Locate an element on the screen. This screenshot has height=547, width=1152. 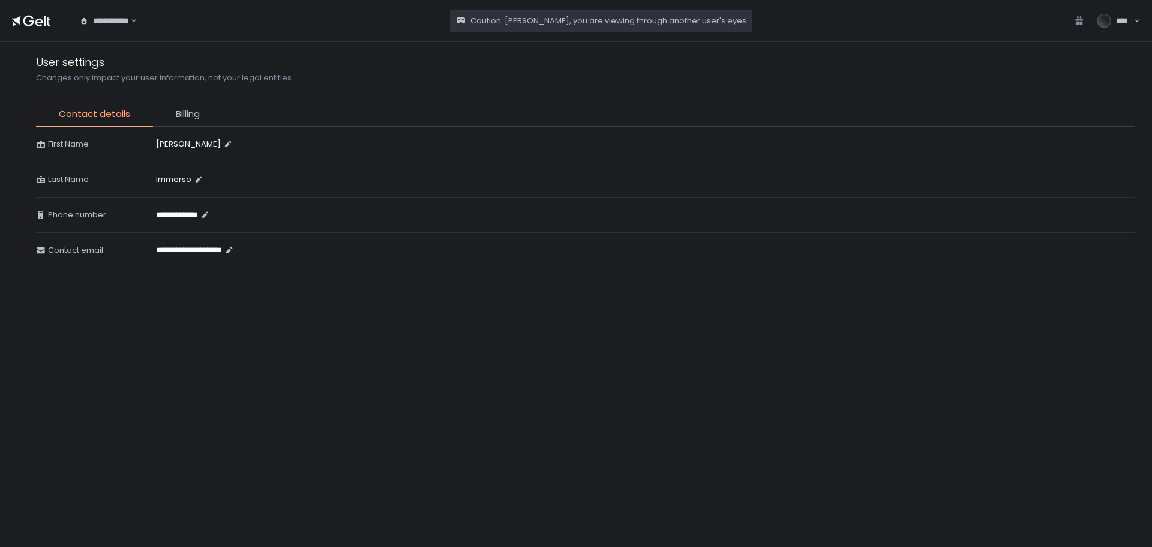
span: Phone number is located at coordinates (77, 215).